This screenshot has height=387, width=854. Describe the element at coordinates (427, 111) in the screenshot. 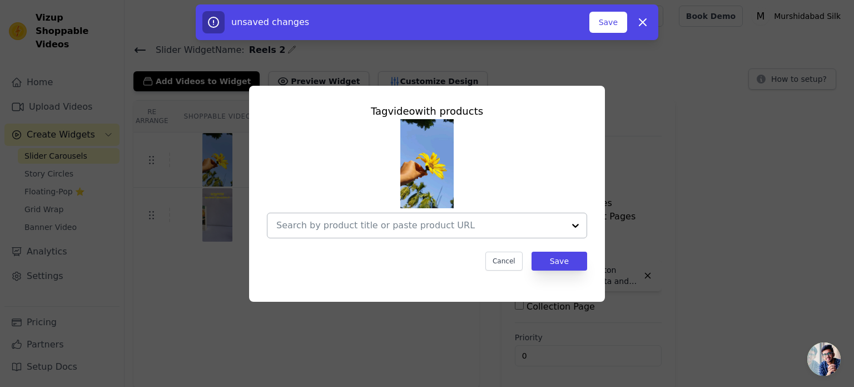

I see `div: Tag video with products` at that location.